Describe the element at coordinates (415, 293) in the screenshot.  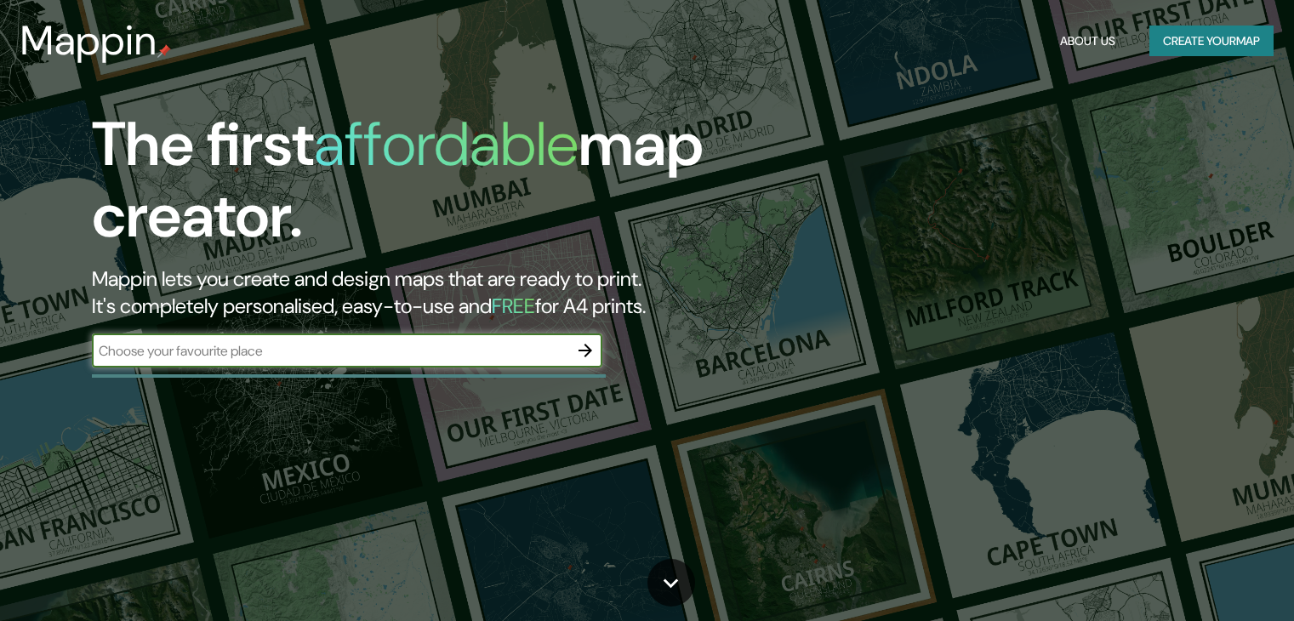
I see `h2: Mappin lets you create and design maps that are ready to print. It's completely personalised, eas...` at that location.